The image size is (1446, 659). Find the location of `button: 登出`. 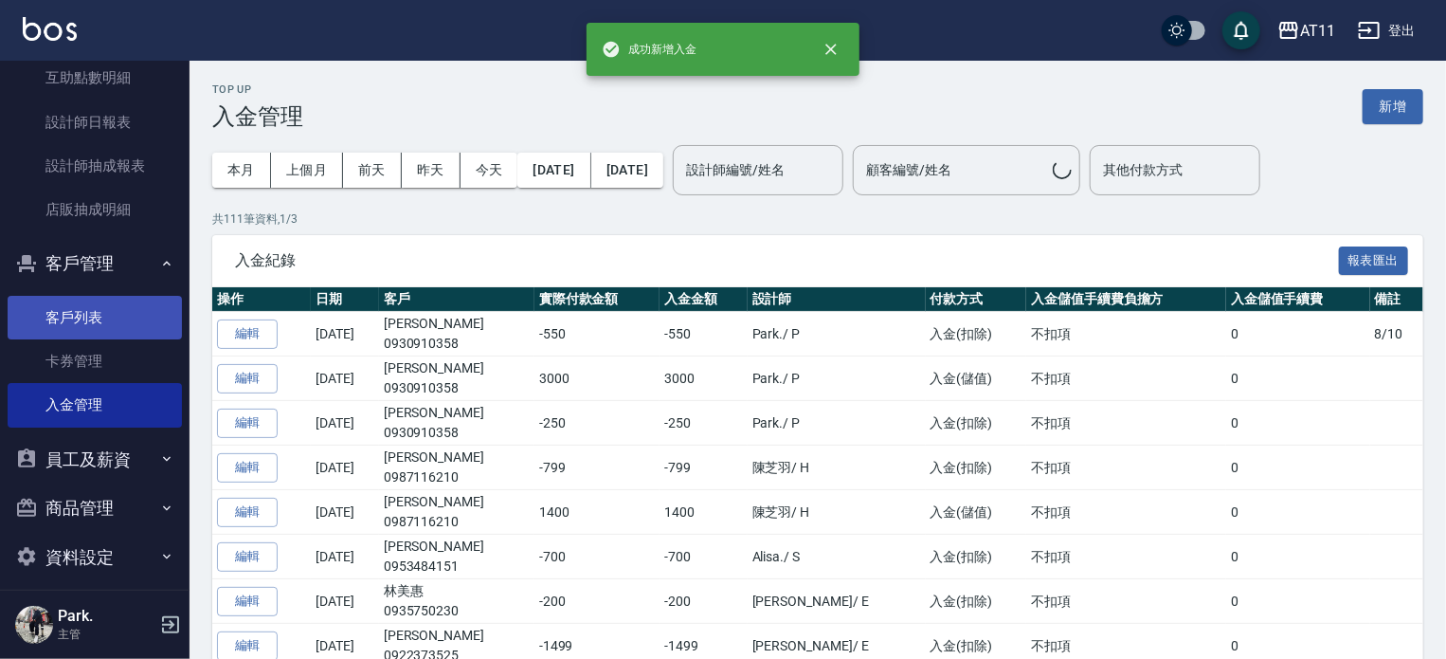

button: 登出 is located at coordinates (1387, 30).